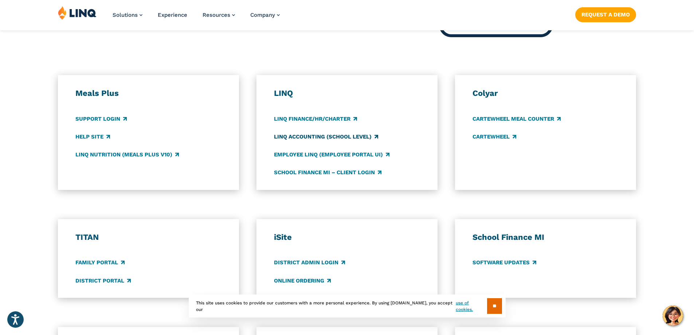  Describe the element at coordinates (303, 281) in the screenshot. I see `a: Online Ordering` at that location.